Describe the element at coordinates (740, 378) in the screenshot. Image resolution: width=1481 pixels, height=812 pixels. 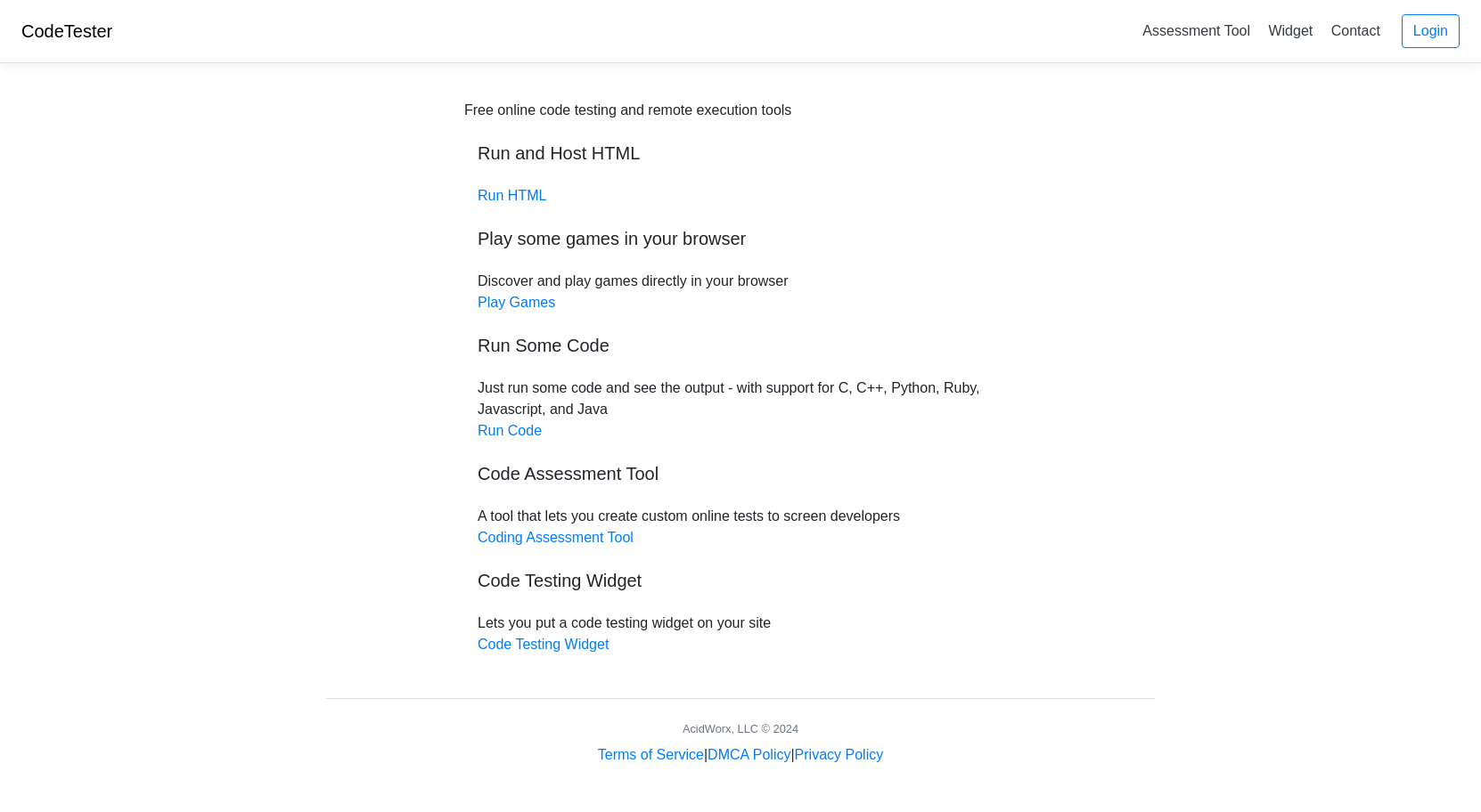
I see `div: Discover and play games directly in your browser Just run some code and see the output - with sup...` at that location.